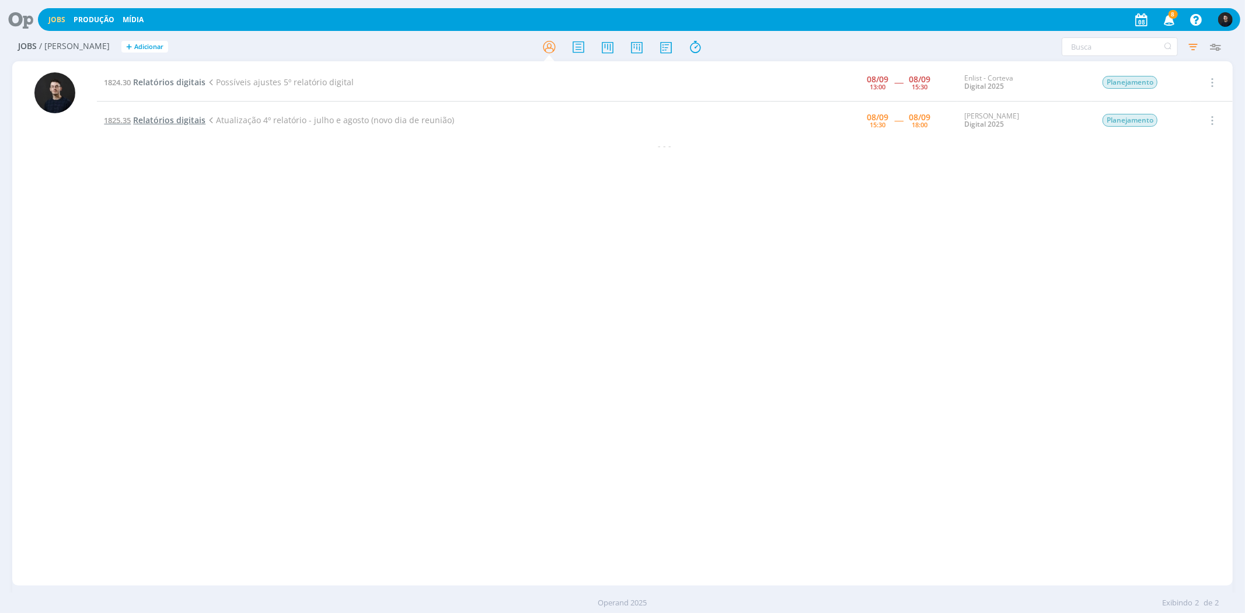 Image resolution: width=1245 pixels, height=613 pixels. I want to click on button: C, so click(1225, 19).